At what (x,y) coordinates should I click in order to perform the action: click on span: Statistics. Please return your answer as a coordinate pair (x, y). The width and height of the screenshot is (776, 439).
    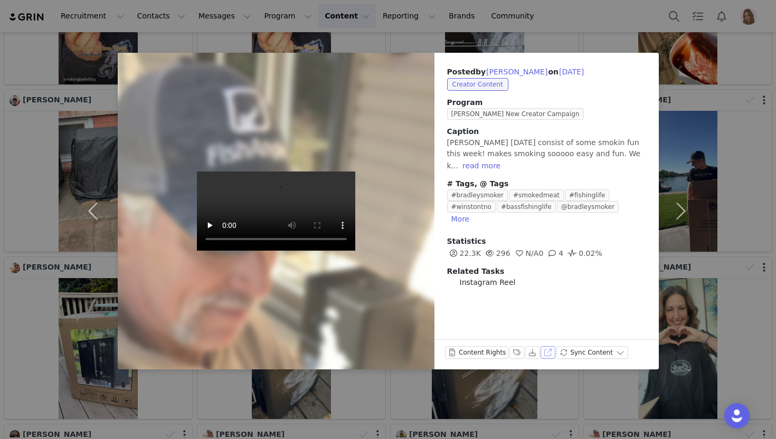
    Looking at the image, I should click on (466, 241).